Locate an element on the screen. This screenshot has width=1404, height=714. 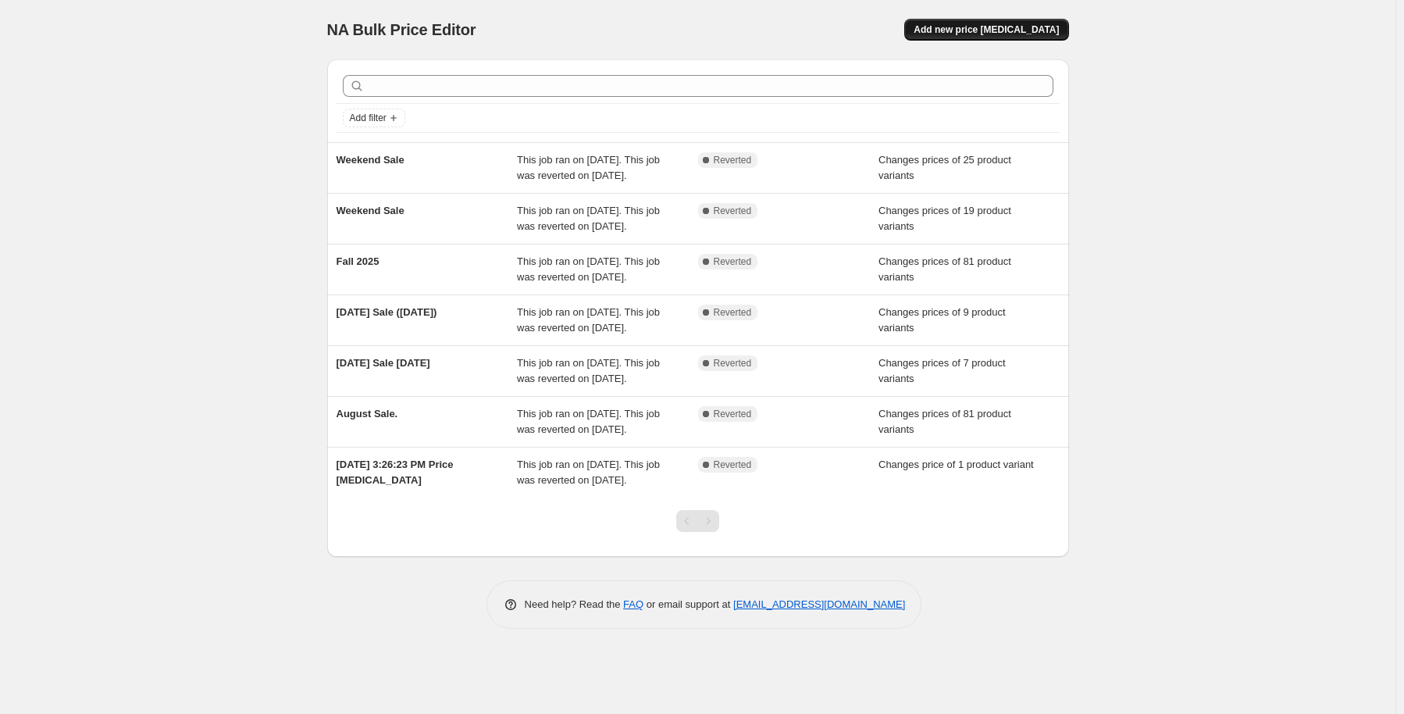
span: Add filter is located at coordinates (368, 118).